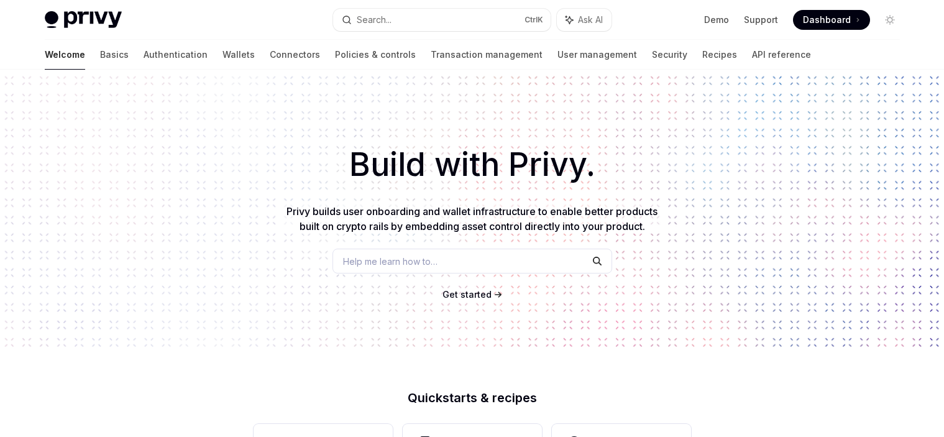  What do you see at coordinates (720, 55) in the screenshot?
I see `a: Recipes` at bounding box center [720, 55].